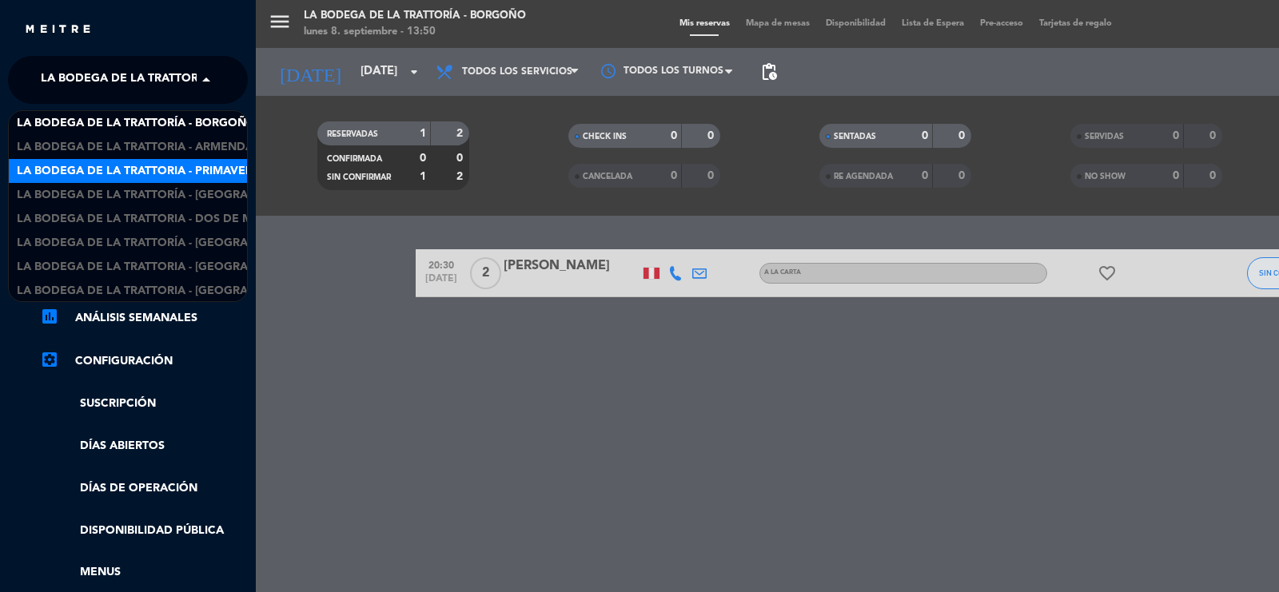 The height and width of the screenshot is (592, 1279). Describe the element at coordinates (144, 531) in the screenshot. I see `a: Disponibilidad pública` at that location.